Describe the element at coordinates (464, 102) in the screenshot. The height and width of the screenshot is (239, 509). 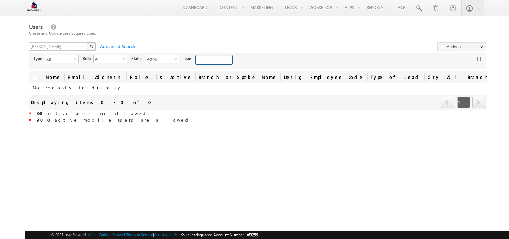
I see `span: 1` at that location.